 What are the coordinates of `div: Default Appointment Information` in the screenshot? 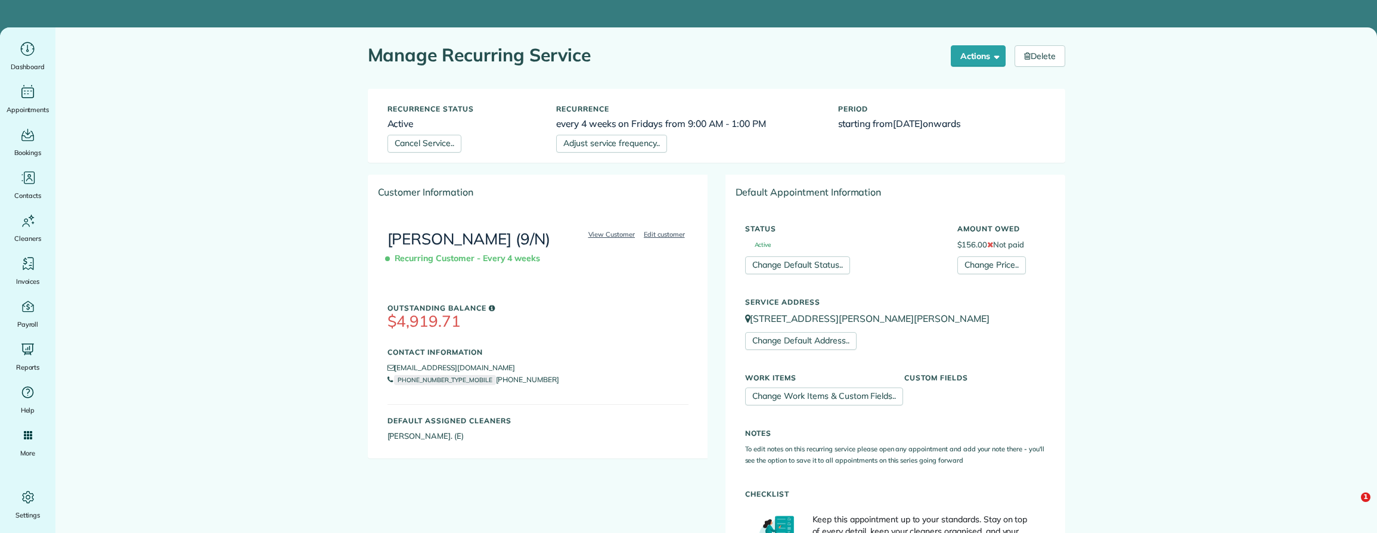 It's located at (895, 192).